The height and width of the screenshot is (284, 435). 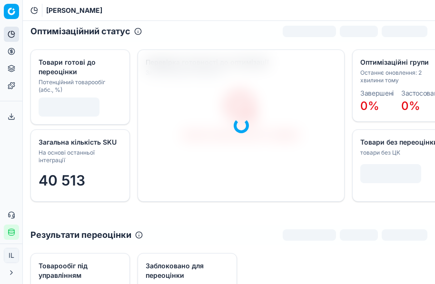 What do you see at coordinates (80, 31) in the screenshot?
I see `h2: Оптимізаційний статус` at bounding box center [80, 31].